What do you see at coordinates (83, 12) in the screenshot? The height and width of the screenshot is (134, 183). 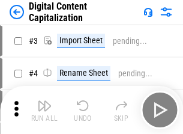 I see `div: Digital Content Capitalization` at bounding box center [83, 12].